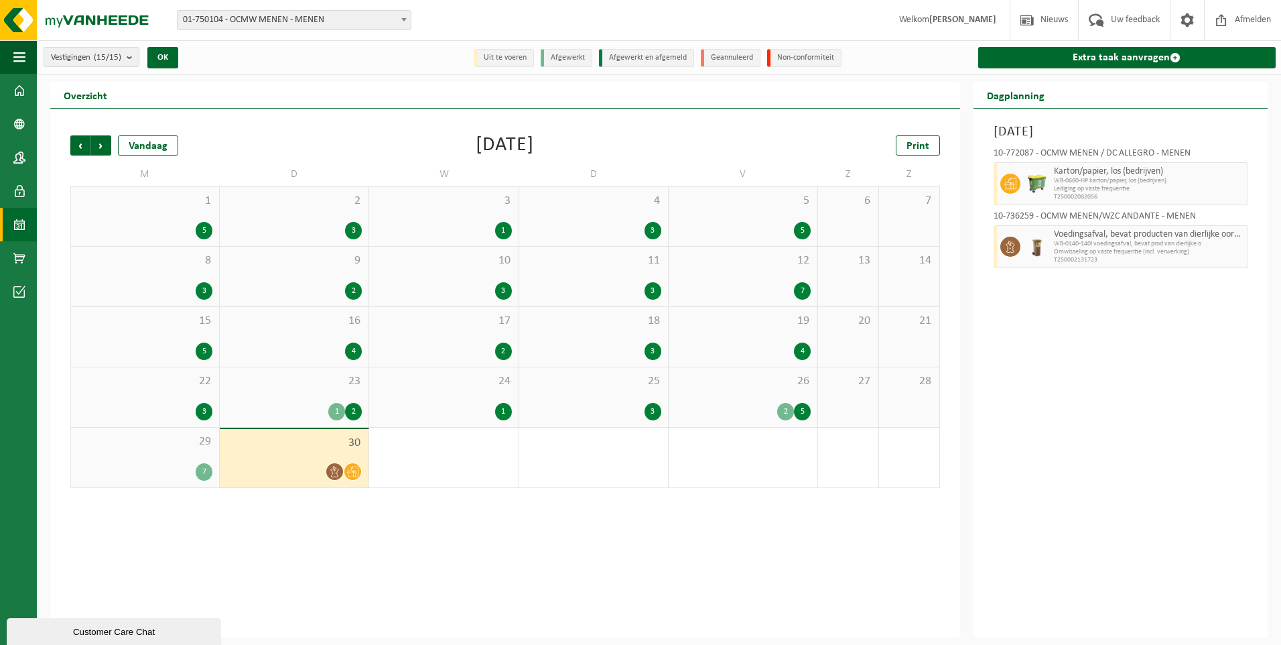 The height and width of the screenshot is (645, 1281). What do you see at coordinates (107, 57) in the screenshot?
I see `count: (15/15)` at bounding box center [107, 57].